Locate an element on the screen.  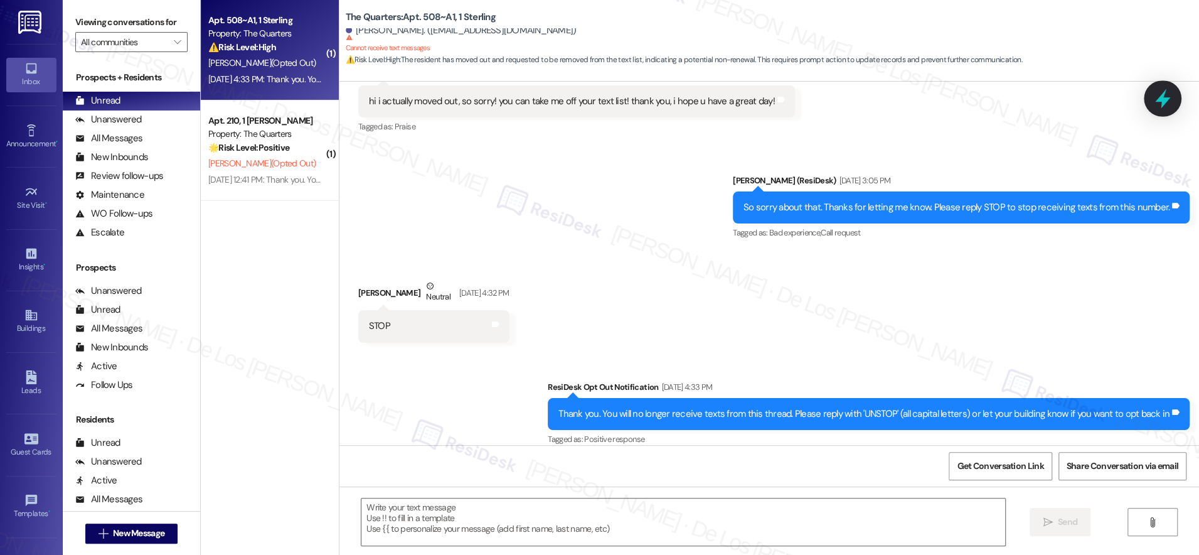
span: Share Conversation via email is located at coordinates (1123, 466).